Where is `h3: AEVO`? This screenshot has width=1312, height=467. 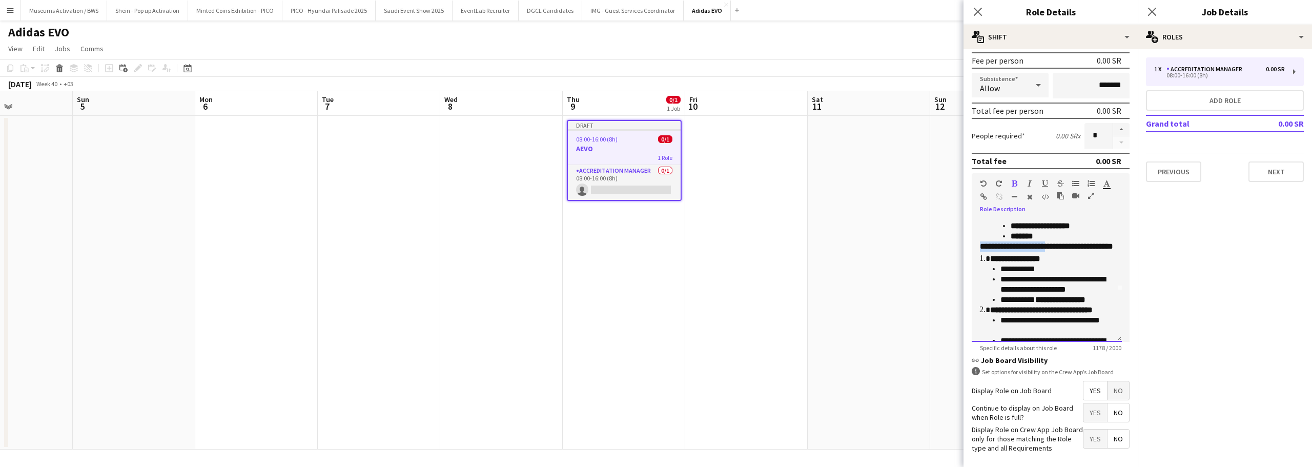 h3: AEVO is located at coordinates (624, 149).